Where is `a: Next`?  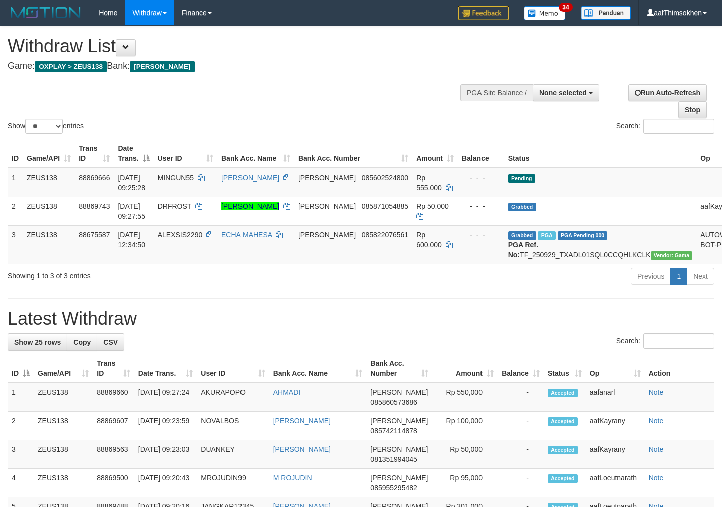
a: Next is located at coordinates (701, 276).